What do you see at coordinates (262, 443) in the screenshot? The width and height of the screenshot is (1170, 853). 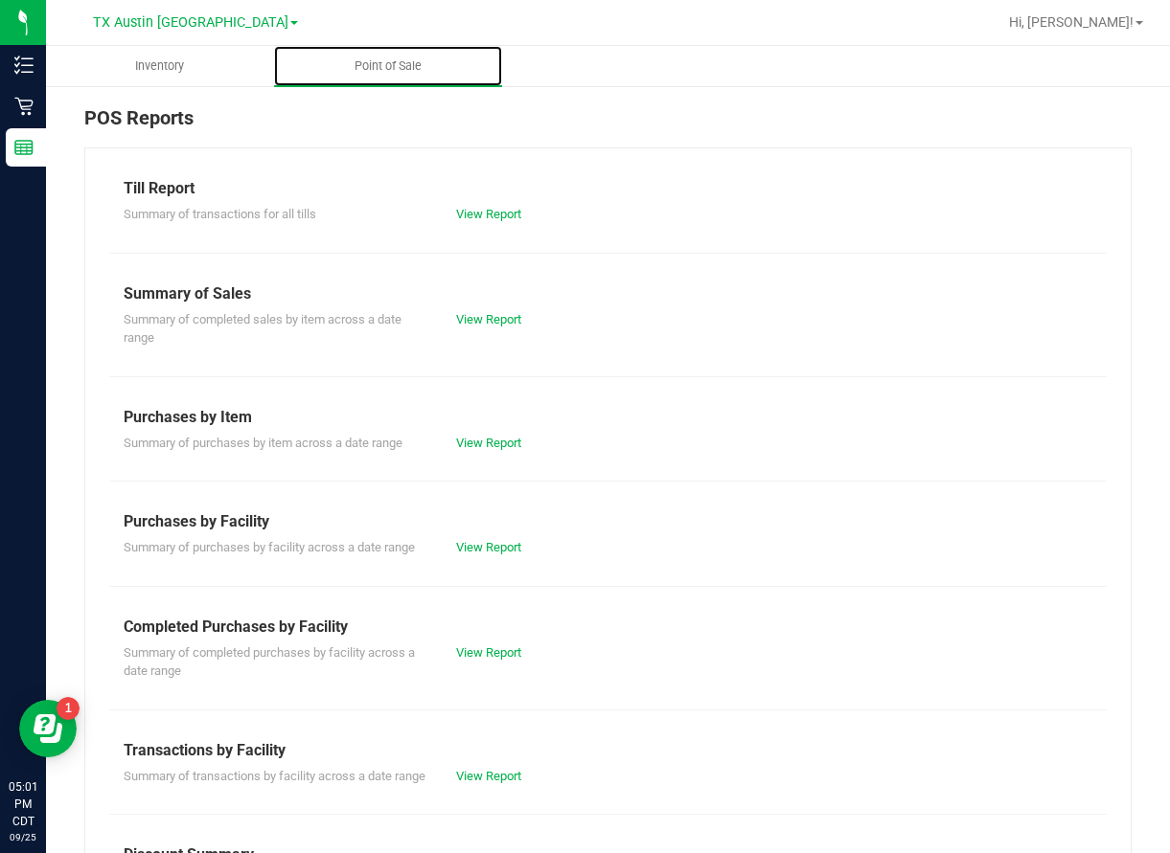 I see `span: Summary of purchases by item across a date range` at bounding box center [262, 443].